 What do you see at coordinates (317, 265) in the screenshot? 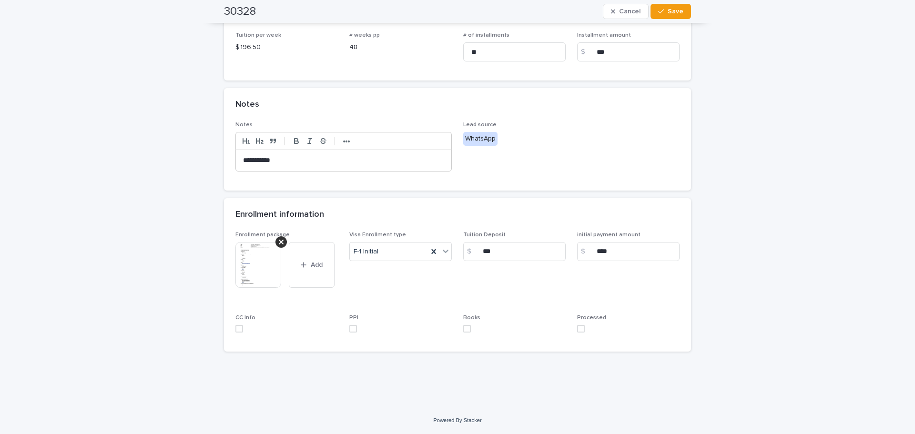
I see `span: Add` at bounding box center [317, 265].